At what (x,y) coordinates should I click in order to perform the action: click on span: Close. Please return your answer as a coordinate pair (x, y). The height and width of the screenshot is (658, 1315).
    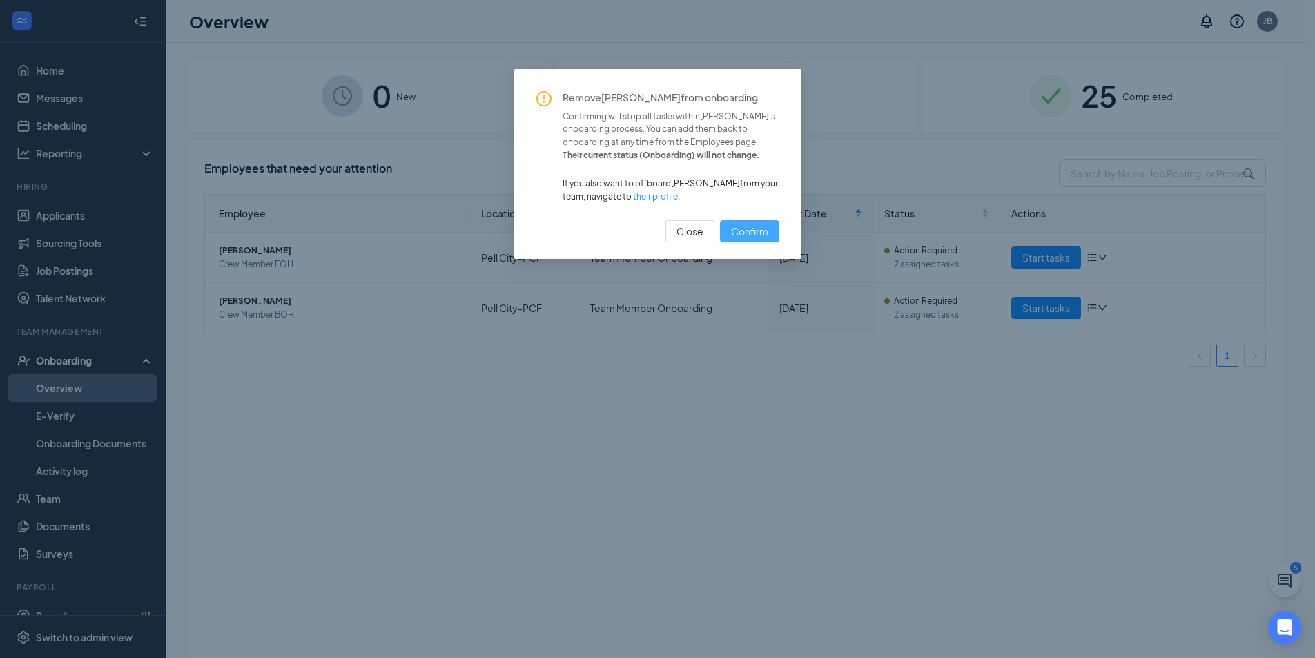
    Looking at the image, I should click on (689, 231).